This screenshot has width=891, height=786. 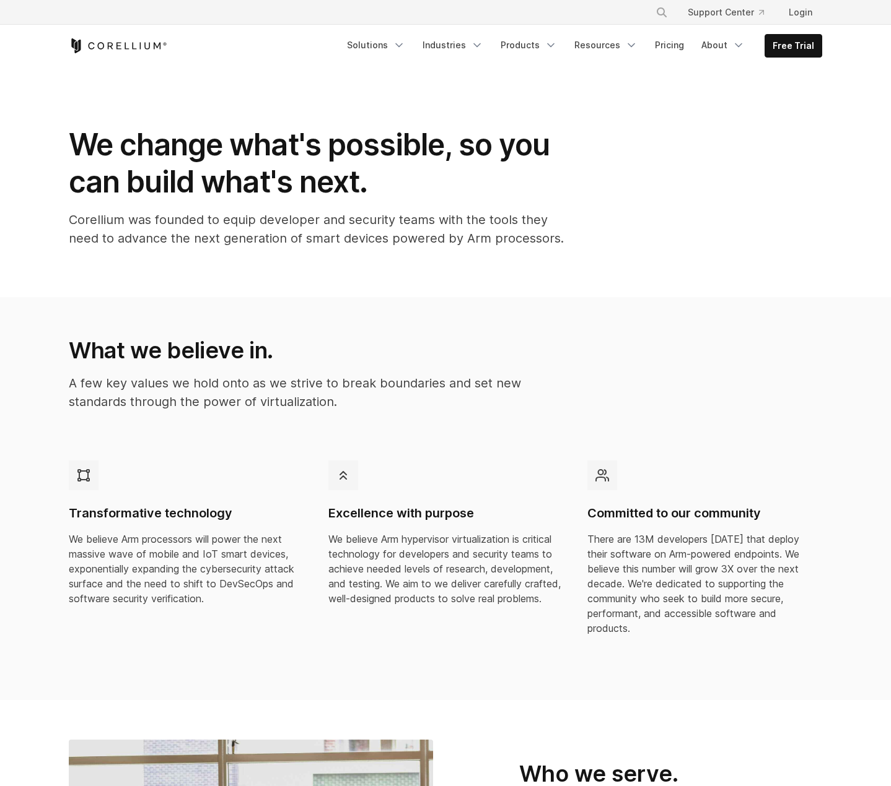 What do you see at coordinates (528, 45) in the screenshot?
I see `a: Products` at bounding box center [528, 45].